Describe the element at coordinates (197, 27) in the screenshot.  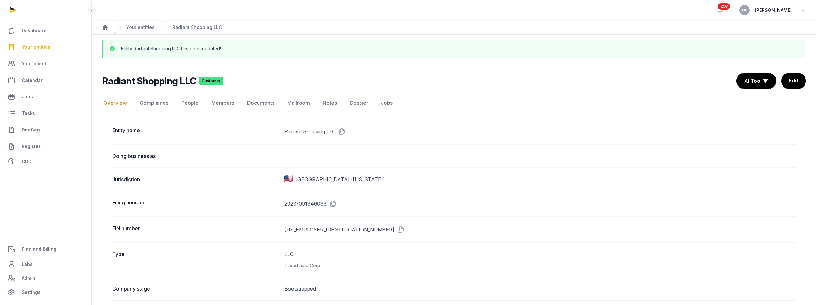
I see `a: Radiant Shopping LLC` at that location.